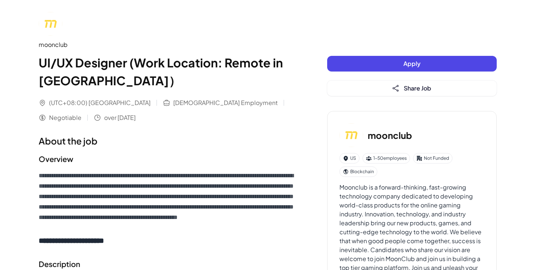 This screenshot has height=270, width=535. What do you see at coordinates (412, 64) in the screenshot?
I see `button: Apply` at bounding box center [412, 64].